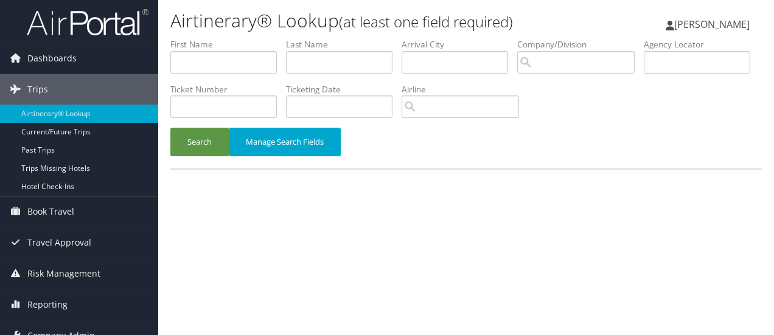  Describe the element at coordinates (465, 89) in the screenshot. I see `label: Airline` at that location.